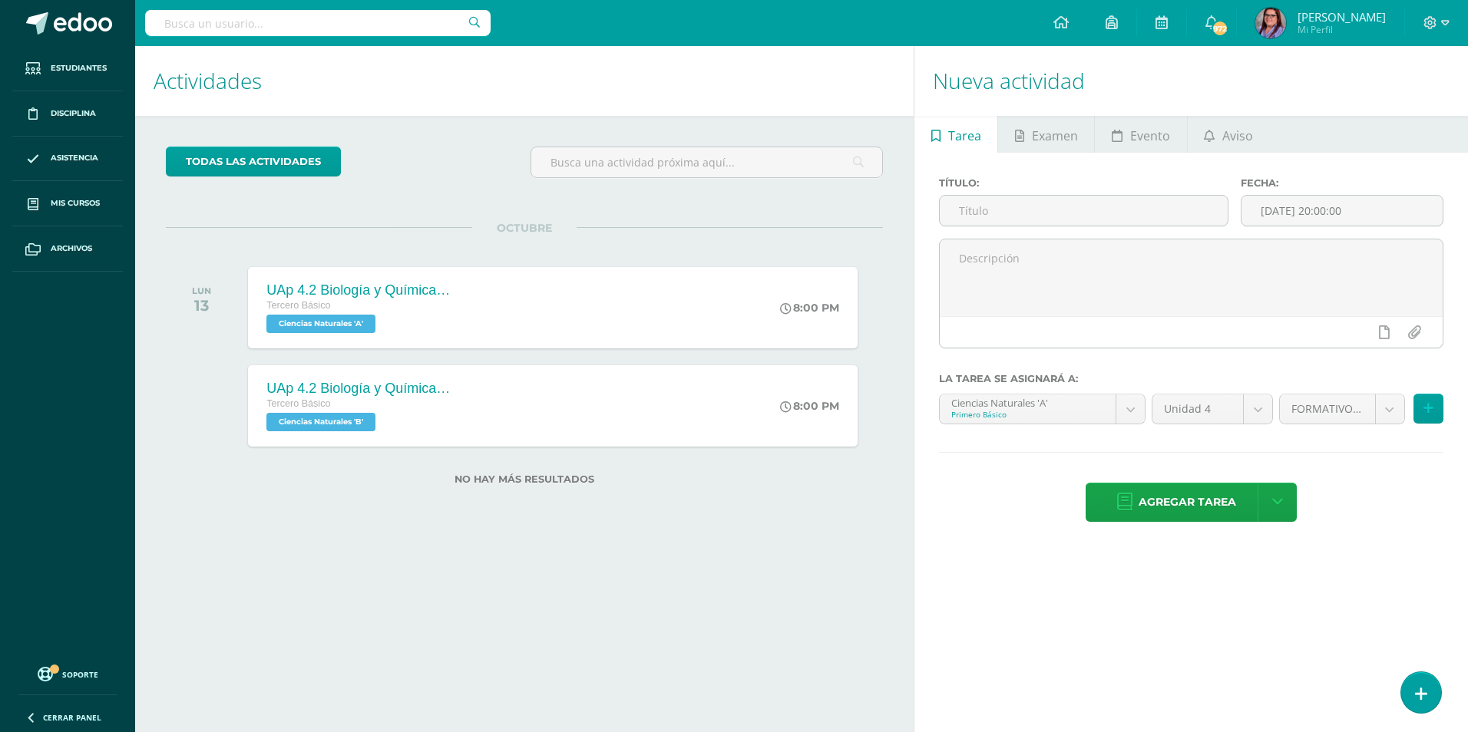  I want to click on span: Mis cursos, so click(75, 203).